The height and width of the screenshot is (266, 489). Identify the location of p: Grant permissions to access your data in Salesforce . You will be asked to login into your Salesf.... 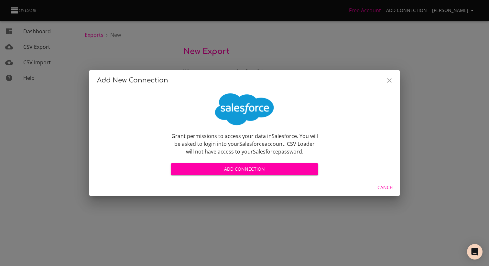
(244, 144).